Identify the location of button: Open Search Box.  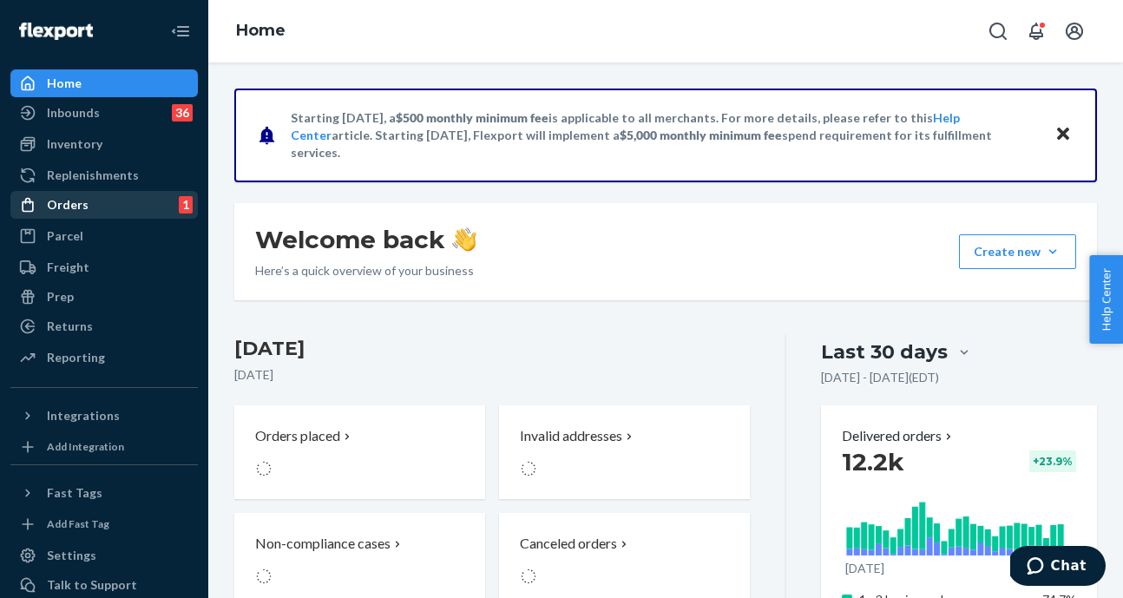
(998, 31).